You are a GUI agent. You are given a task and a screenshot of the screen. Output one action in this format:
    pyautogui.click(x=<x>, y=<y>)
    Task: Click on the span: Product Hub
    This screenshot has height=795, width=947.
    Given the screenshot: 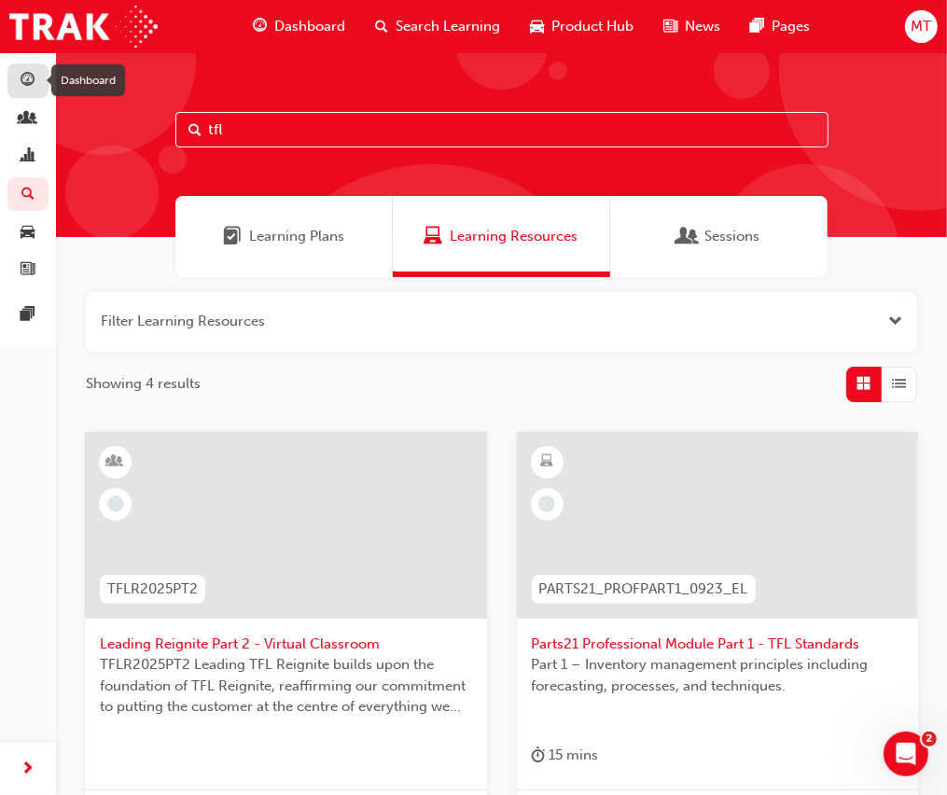 What is the action you would take?
    pyautogui.click(x=593, y=26)
    